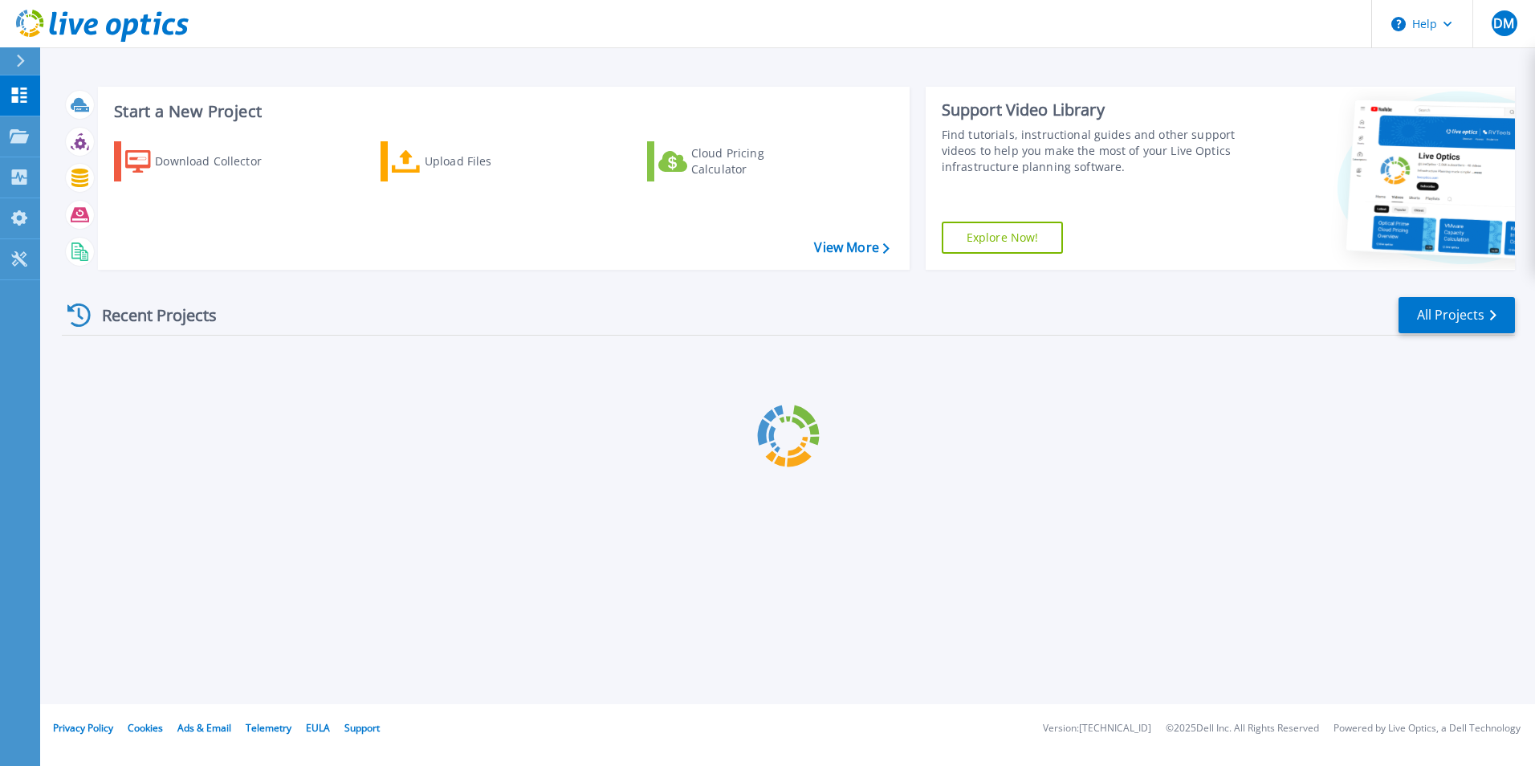  What do you see at coordinates (145, 728) in the screenshot?
I see `a: Cookies` at bounding box center [145, 728].